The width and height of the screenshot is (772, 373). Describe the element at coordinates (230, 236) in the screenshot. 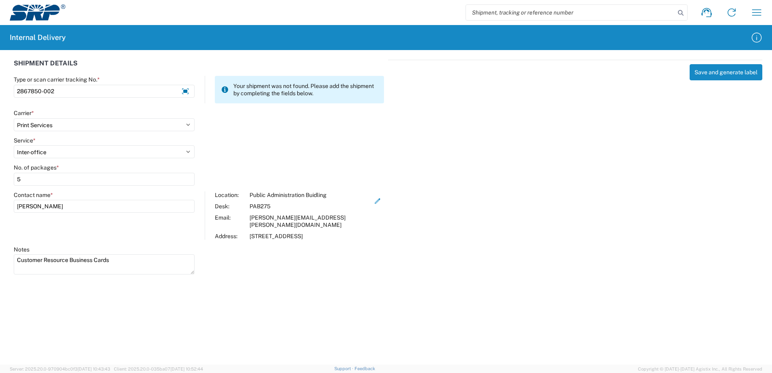

I see `div: Address:` at that location.